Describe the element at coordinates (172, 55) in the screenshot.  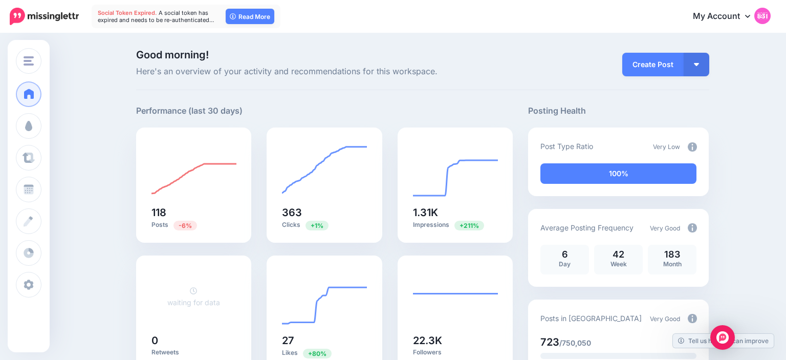
I see `span: Good morning!` at that location.